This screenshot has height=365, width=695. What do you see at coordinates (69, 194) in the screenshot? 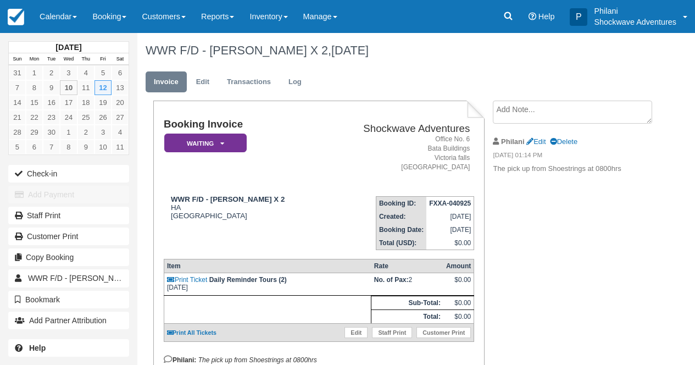
I see `button: Add Payment` at bounding box center [69, 194].